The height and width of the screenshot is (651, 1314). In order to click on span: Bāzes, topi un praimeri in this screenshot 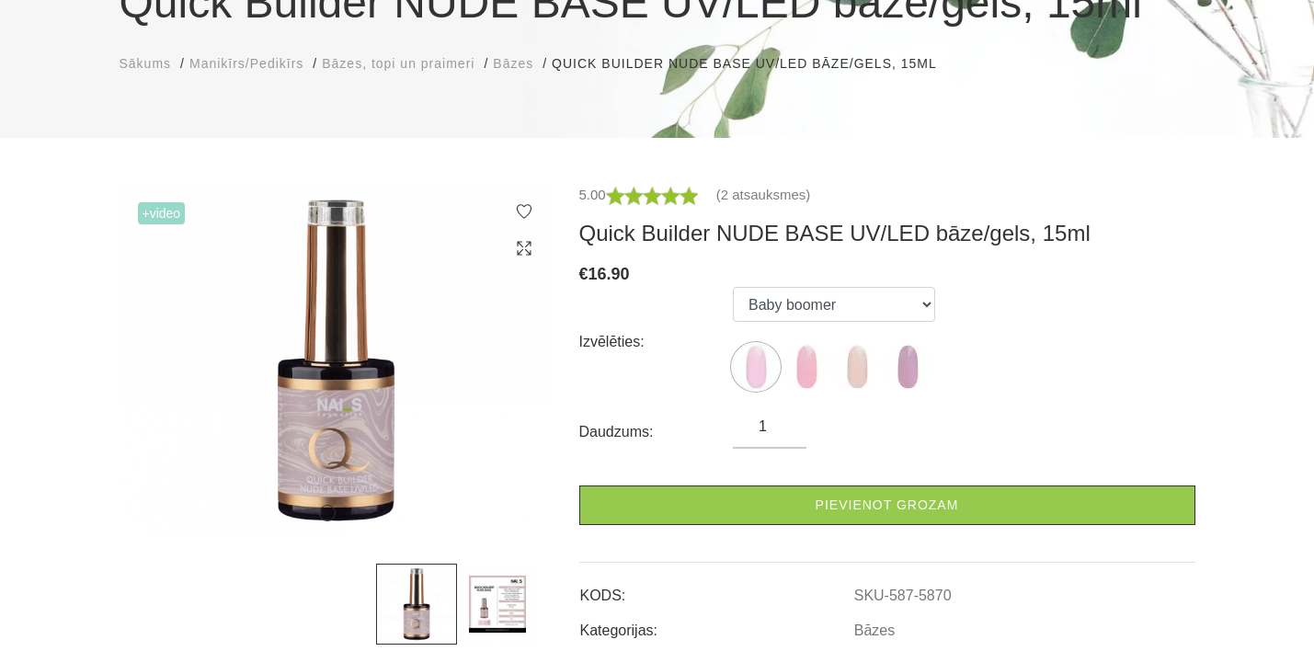, I will do `click(398, 63)`.